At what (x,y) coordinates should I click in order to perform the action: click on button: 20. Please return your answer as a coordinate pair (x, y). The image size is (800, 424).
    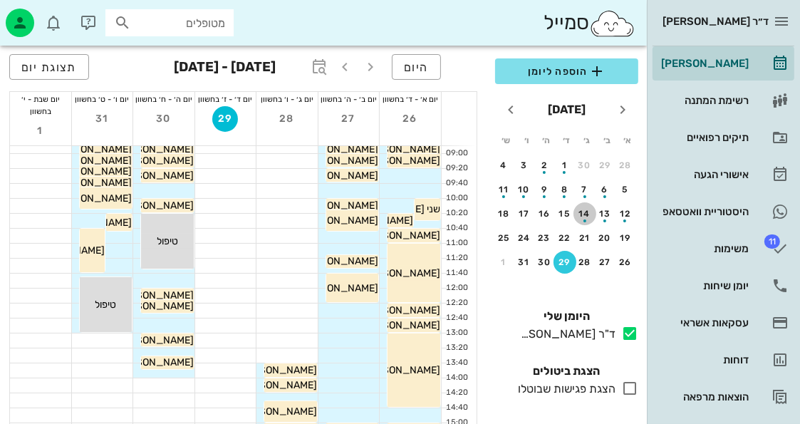
    Looking at the image, I should click on (606, 238).